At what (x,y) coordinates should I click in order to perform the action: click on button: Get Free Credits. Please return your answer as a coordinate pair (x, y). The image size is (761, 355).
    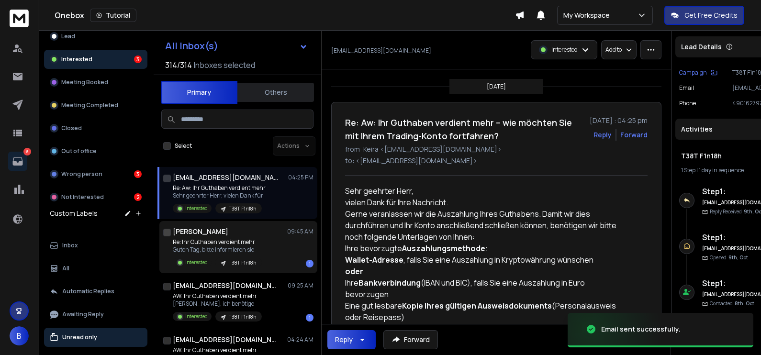
    Looking at the image, I should click on (704, 15).